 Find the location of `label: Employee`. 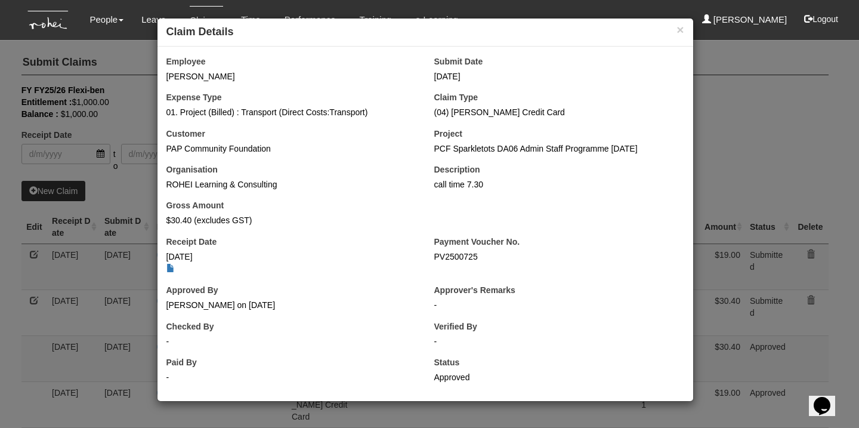

label: Employee is located at coordinates (186, 61).